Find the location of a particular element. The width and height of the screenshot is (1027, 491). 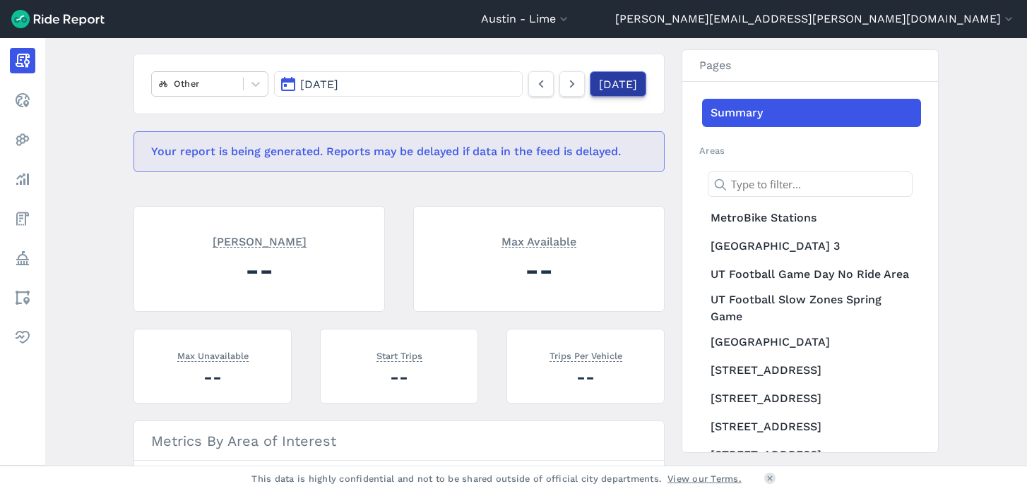

a: Health is located at coordinates (23, 338).